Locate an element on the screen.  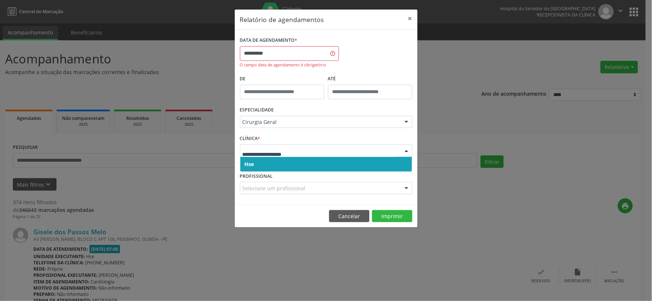
label: De is located at coordinates (282, 79).